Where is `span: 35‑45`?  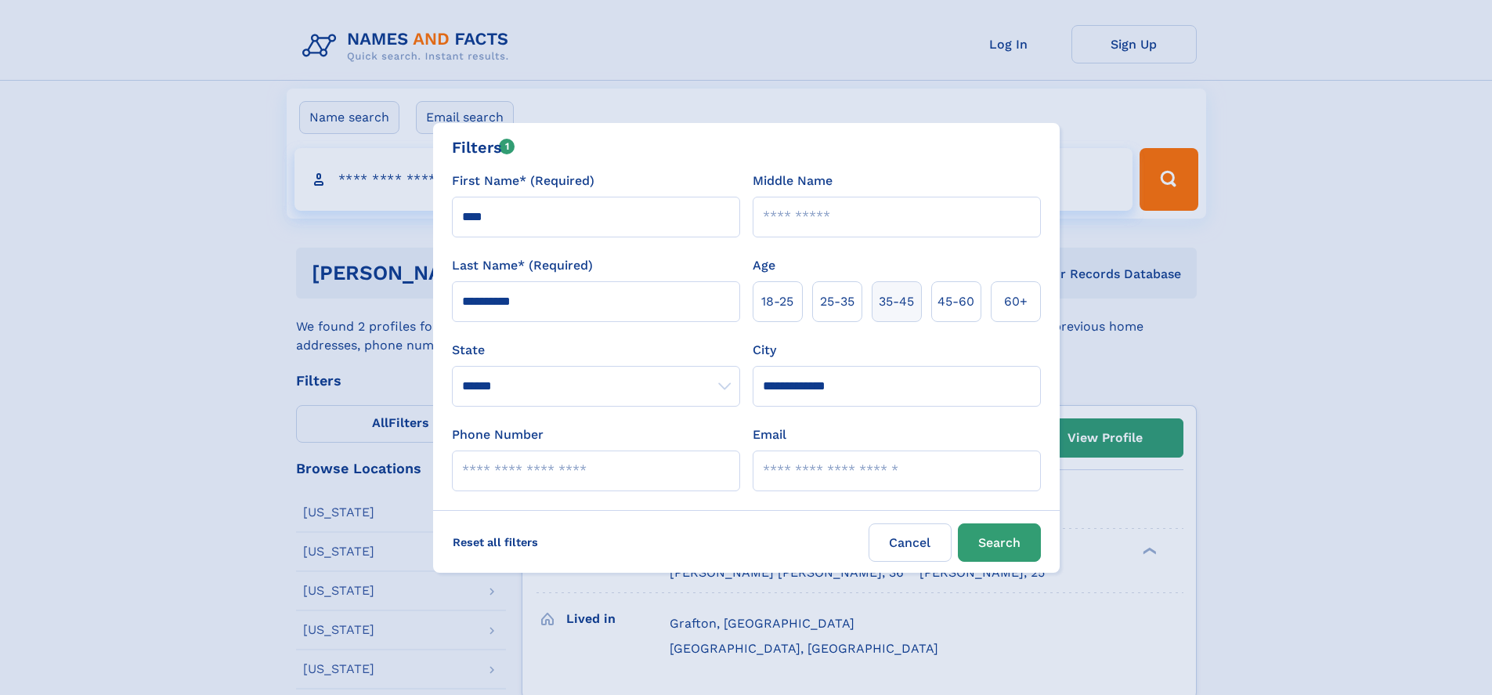
span: 35‑45 is located at coordinates (896, 302).